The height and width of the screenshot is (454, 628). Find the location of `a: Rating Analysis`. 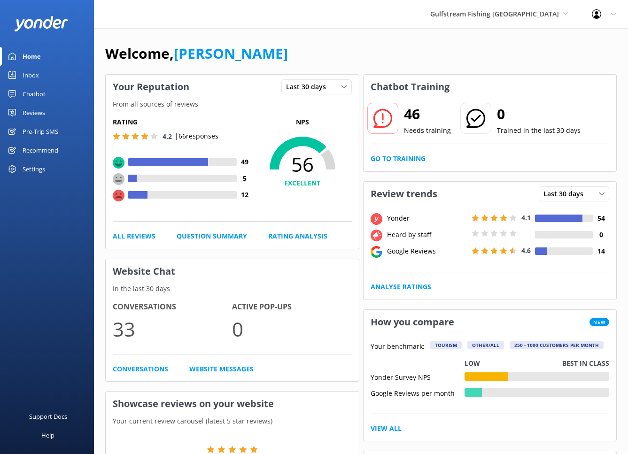

a: Rating Analysis is located at coordinates (298, 236).